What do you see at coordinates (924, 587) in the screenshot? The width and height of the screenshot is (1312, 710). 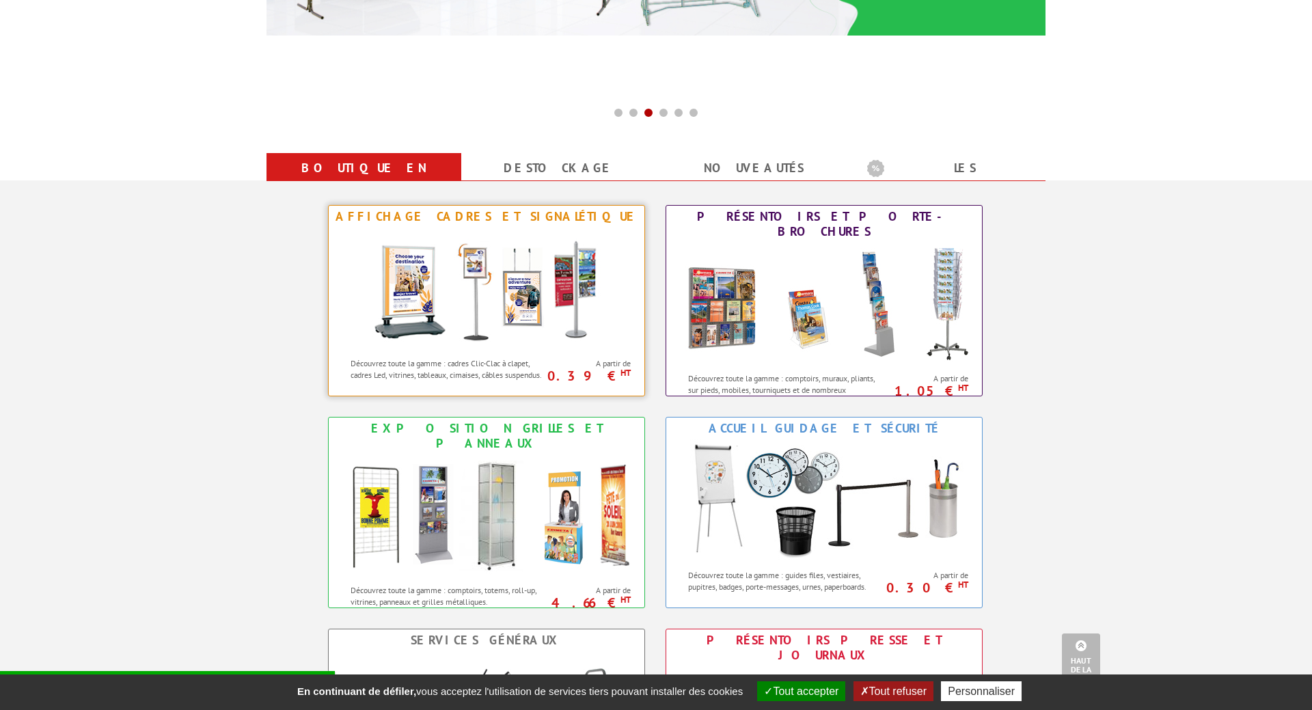 I see `p: 0.30 €` at bounding box center [924, 587].